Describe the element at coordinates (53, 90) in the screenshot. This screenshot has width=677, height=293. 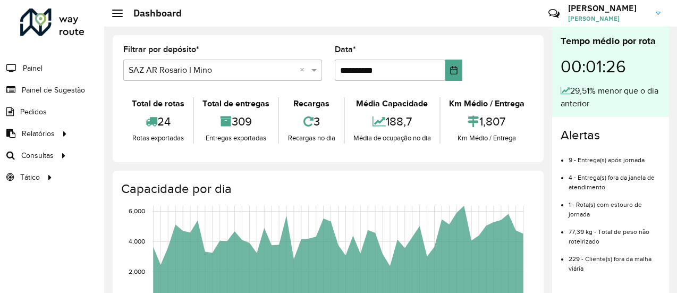
I see `span: Painel de Sugestão` at that location.